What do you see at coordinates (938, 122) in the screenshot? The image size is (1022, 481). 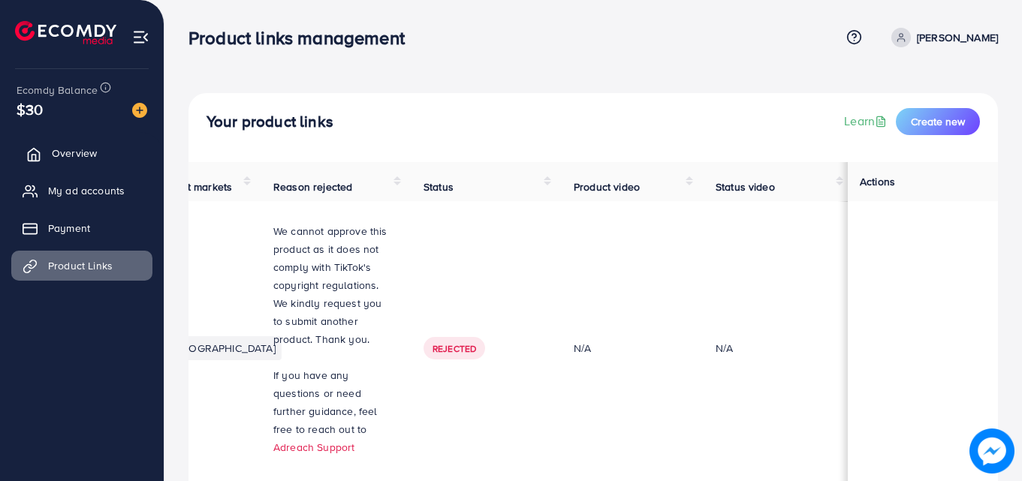 I see `button: Create new` at bounding box center [938, 122].